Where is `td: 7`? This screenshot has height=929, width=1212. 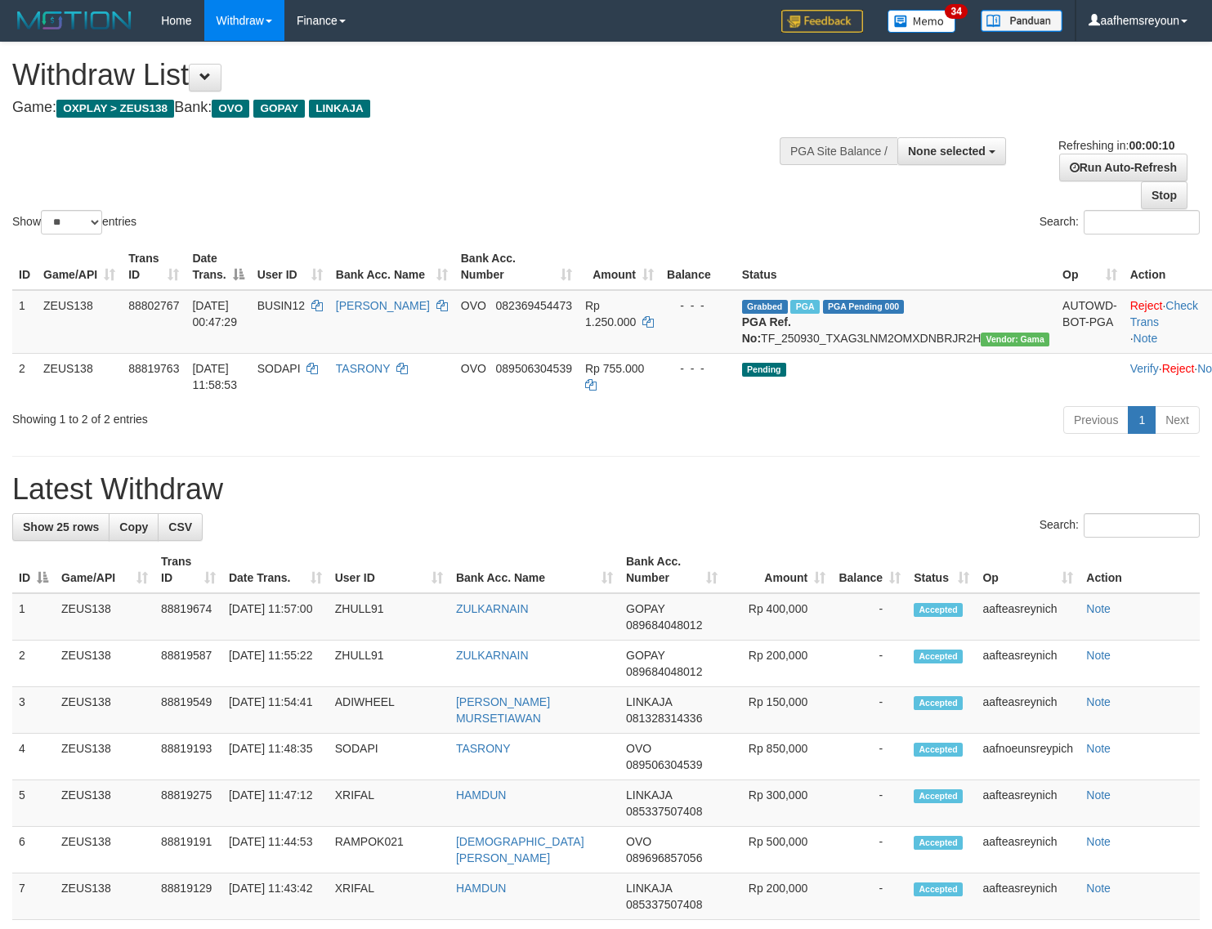
td: 7 is located at coordinates (33, 896).